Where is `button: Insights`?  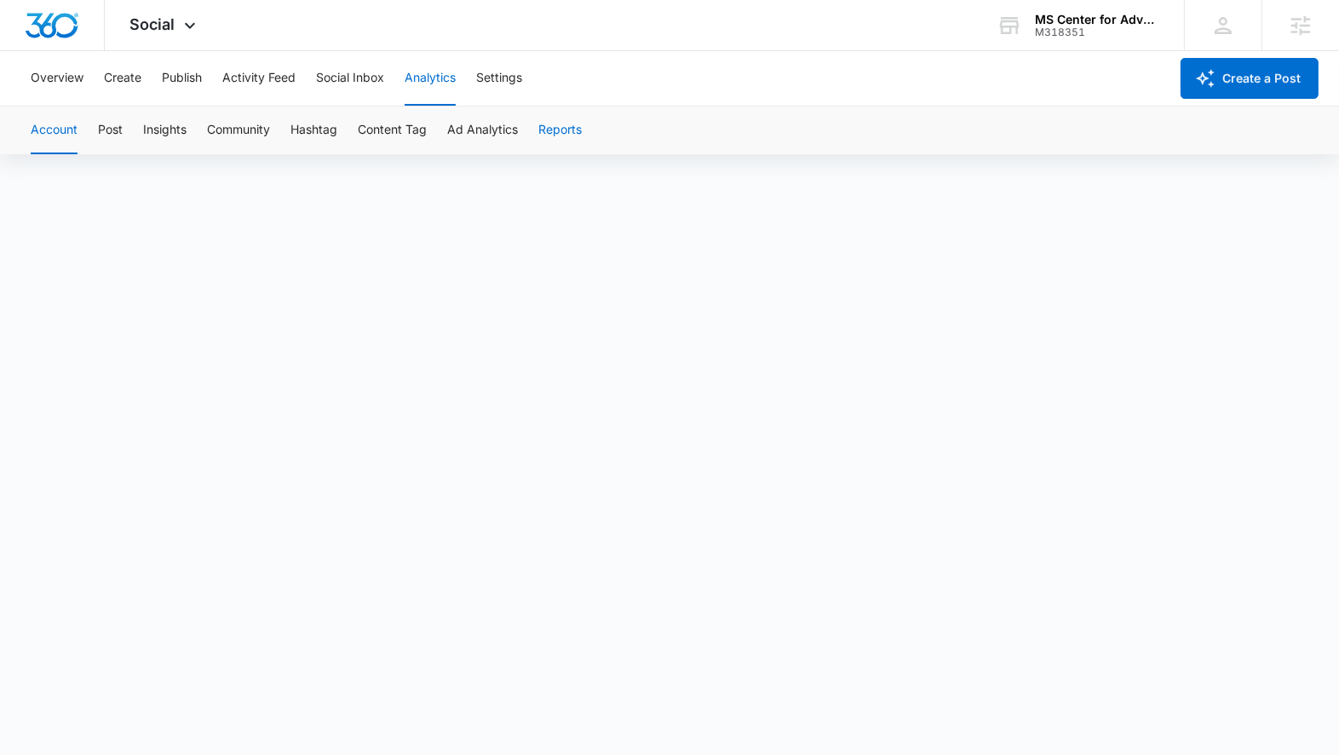 button: Insights is located at coordinates (164, 130).